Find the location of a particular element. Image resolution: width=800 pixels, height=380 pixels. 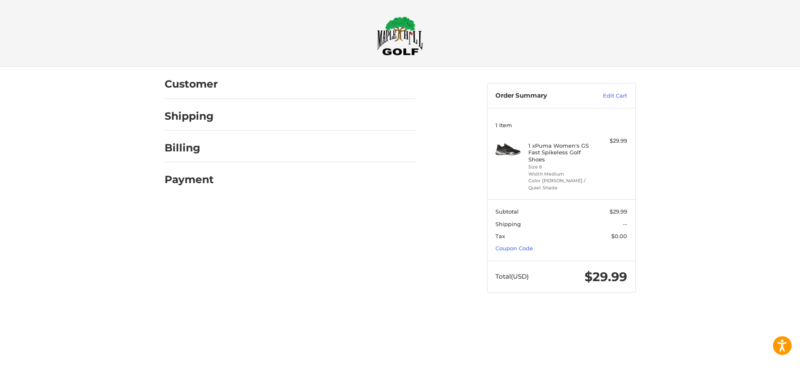

h4: 1 x Puma Women's GS Fast Spikeless Golf Shoes is located at coordinates (560, 152).